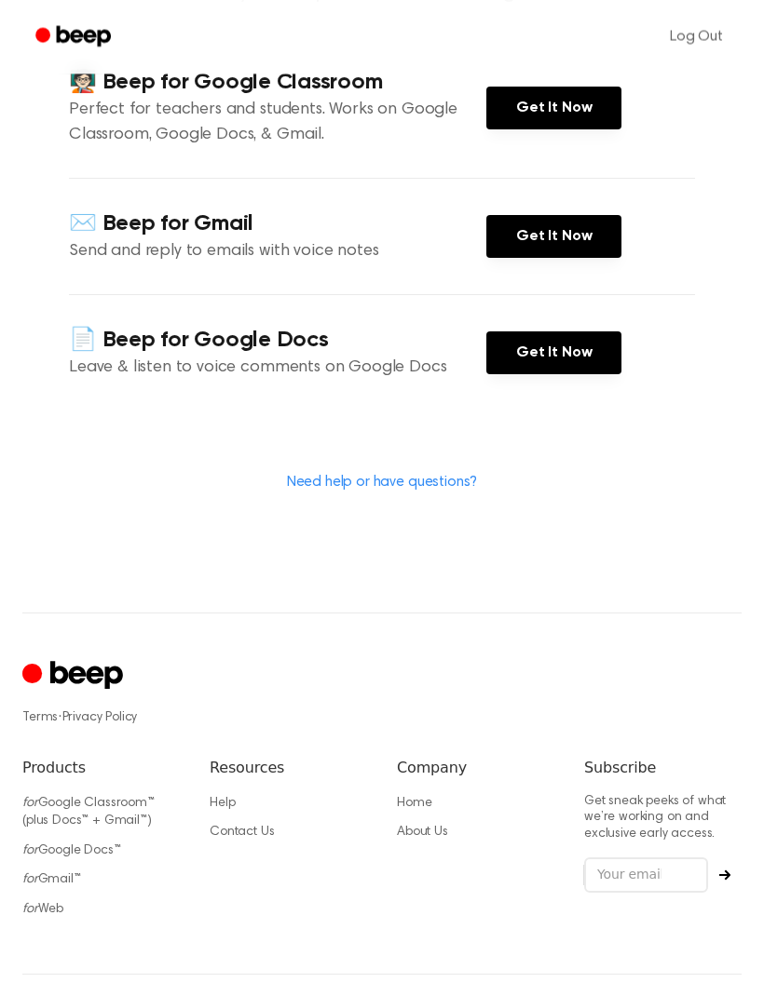 The image size is (764, 996). I want to click on button: Subscribe, so click(725, 876).